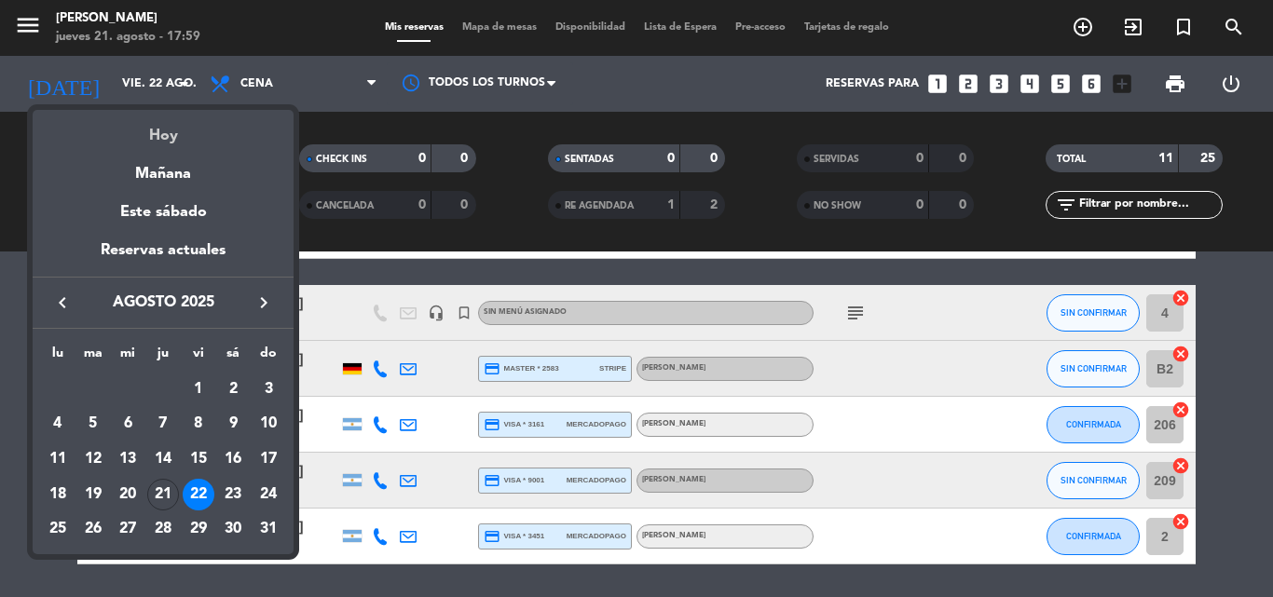 The image size is (1273, 597). What do you see at coordinates (58, 530) in the screenshot?
I see `td: 25 de agosto de 2025` at bounding box center [58, 530].